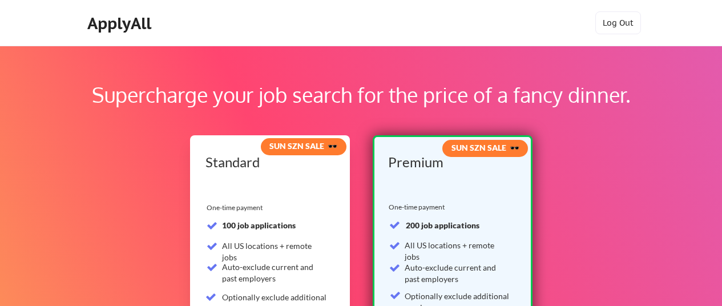 This screenshot has width=722, height=306. What do you see at coordinates (451, 162) in the screenshot?
I see `div: Premium` at bounding box center [451, 162].